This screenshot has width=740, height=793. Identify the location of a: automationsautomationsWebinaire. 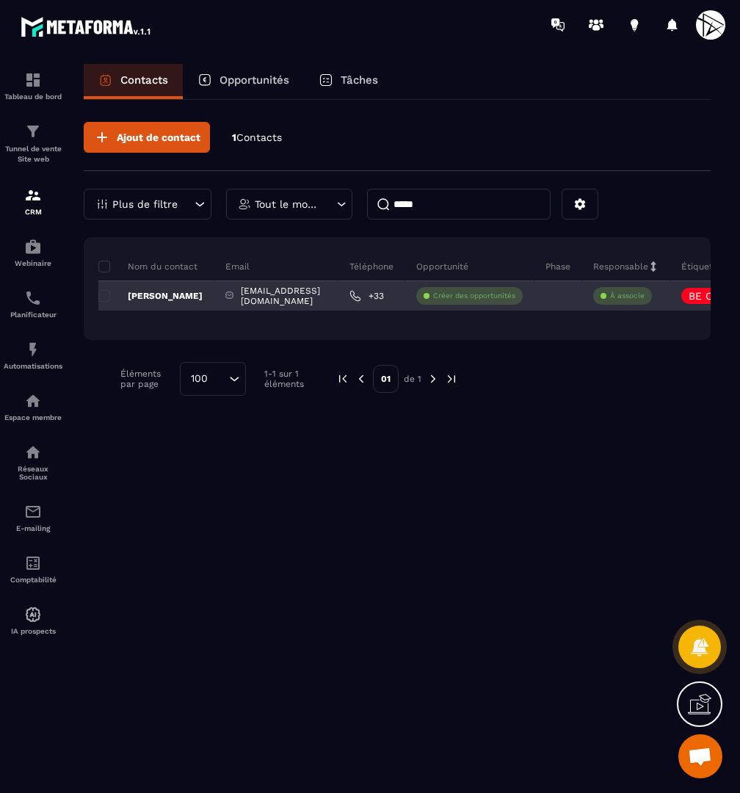
(33, 252).